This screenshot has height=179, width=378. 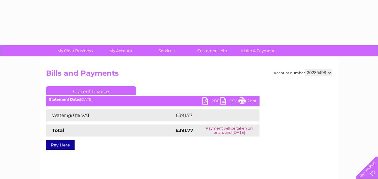 I want to click on a: Make A Payment, so click(x=258, y=51).